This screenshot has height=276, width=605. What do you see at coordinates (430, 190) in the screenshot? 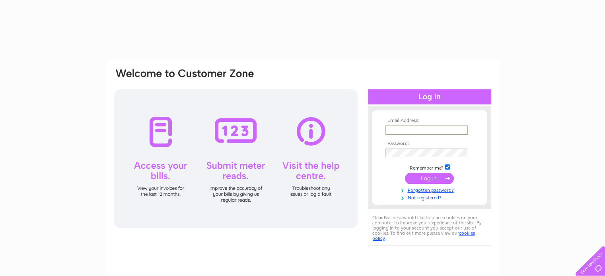
I see `a: Forgotten password?` at bounding box center [430, 190].